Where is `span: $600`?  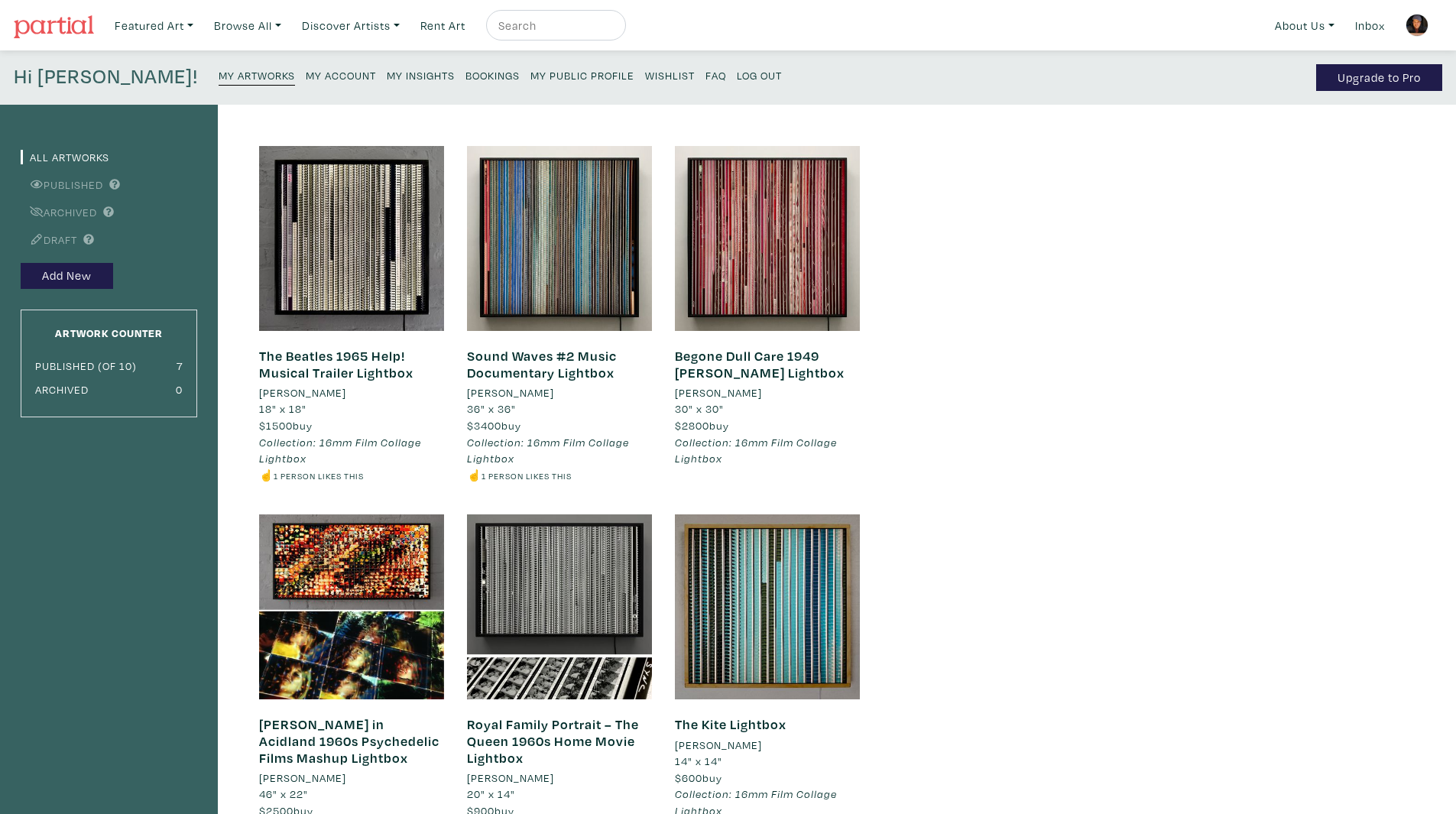 span: $600 is located at coordinates (688, 778).